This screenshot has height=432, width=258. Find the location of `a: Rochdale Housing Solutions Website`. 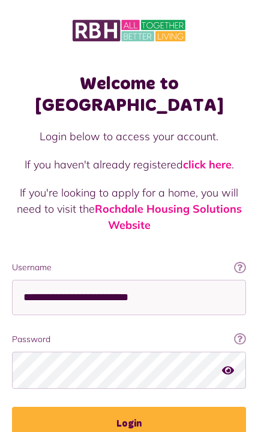

a: Rochdale Housing Solutions Website is located at coordinates (168, 217).